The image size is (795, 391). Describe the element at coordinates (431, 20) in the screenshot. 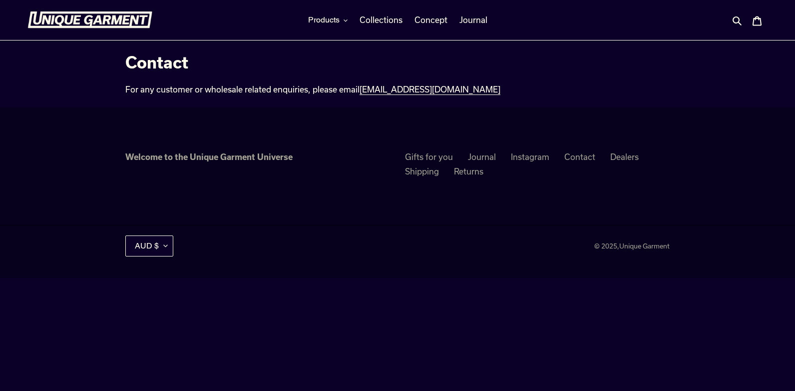

I see `a: Concept` at that location.